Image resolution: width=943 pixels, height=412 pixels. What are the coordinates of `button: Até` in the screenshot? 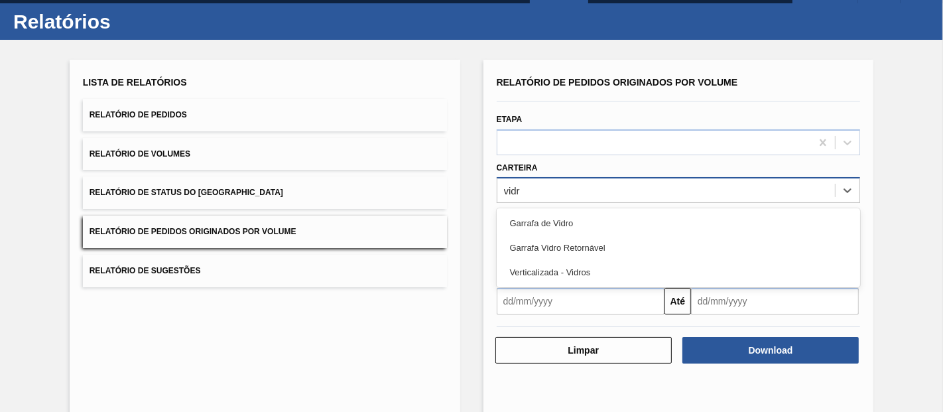 It's located at (678, 301).